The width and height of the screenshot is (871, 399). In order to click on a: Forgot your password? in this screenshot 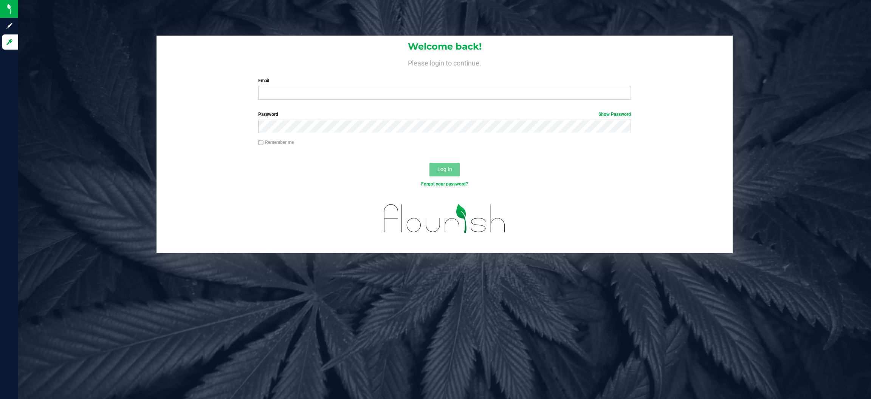, I will do `click(445, 184)`.